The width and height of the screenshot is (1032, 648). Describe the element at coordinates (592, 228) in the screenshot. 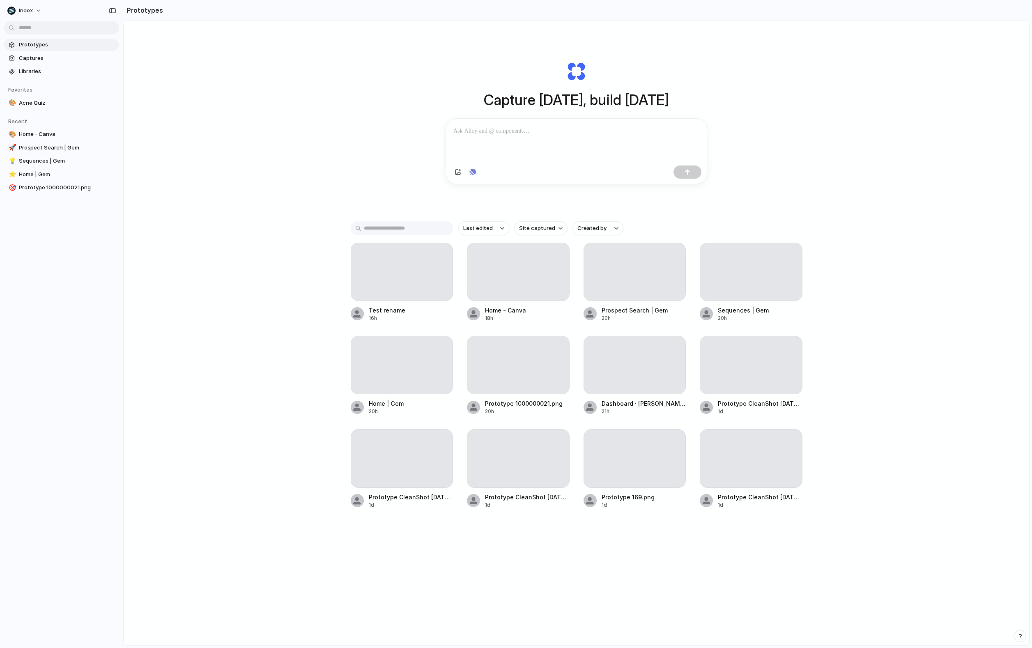

I see `span: Created by` at that location.